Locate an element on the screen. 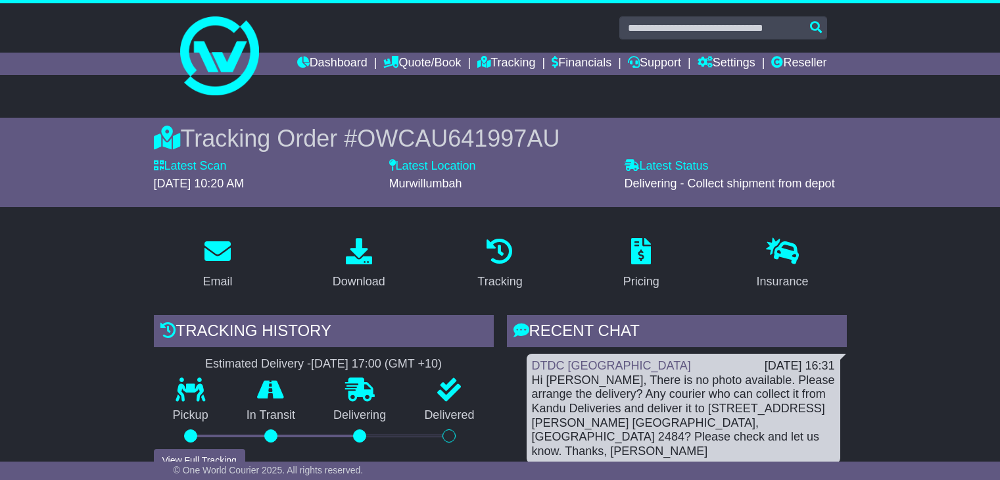  div: Tracking history is located at coordinates (323, 333).